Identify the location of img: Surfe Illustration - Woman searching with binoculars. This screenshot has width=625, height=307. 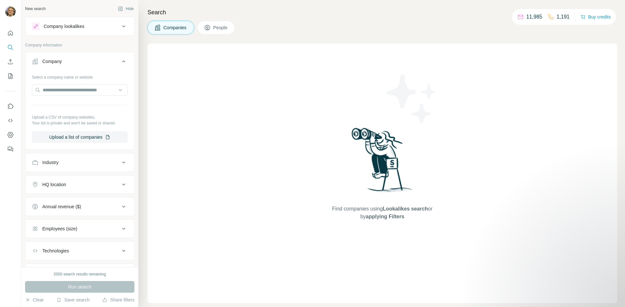
(382, 162).